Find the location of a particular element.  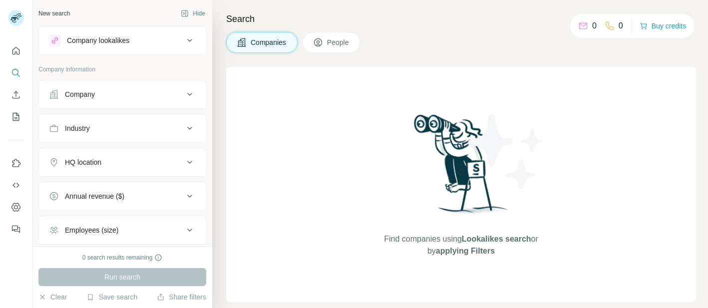

span: Lookalikes search is located at coordinates (496, 239).